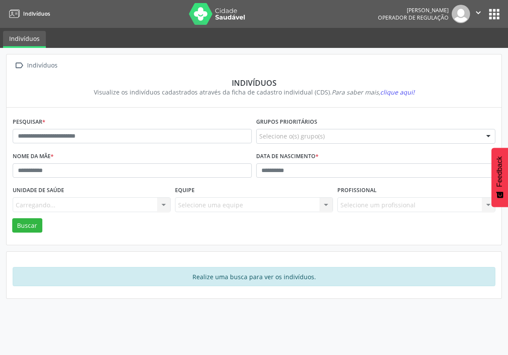 This screenshot has height=355, width=508. What do you see at coordinates (38, 191) in the screenshot?
I see `label: Unidade de saúde` at bounding box center [38, 191].